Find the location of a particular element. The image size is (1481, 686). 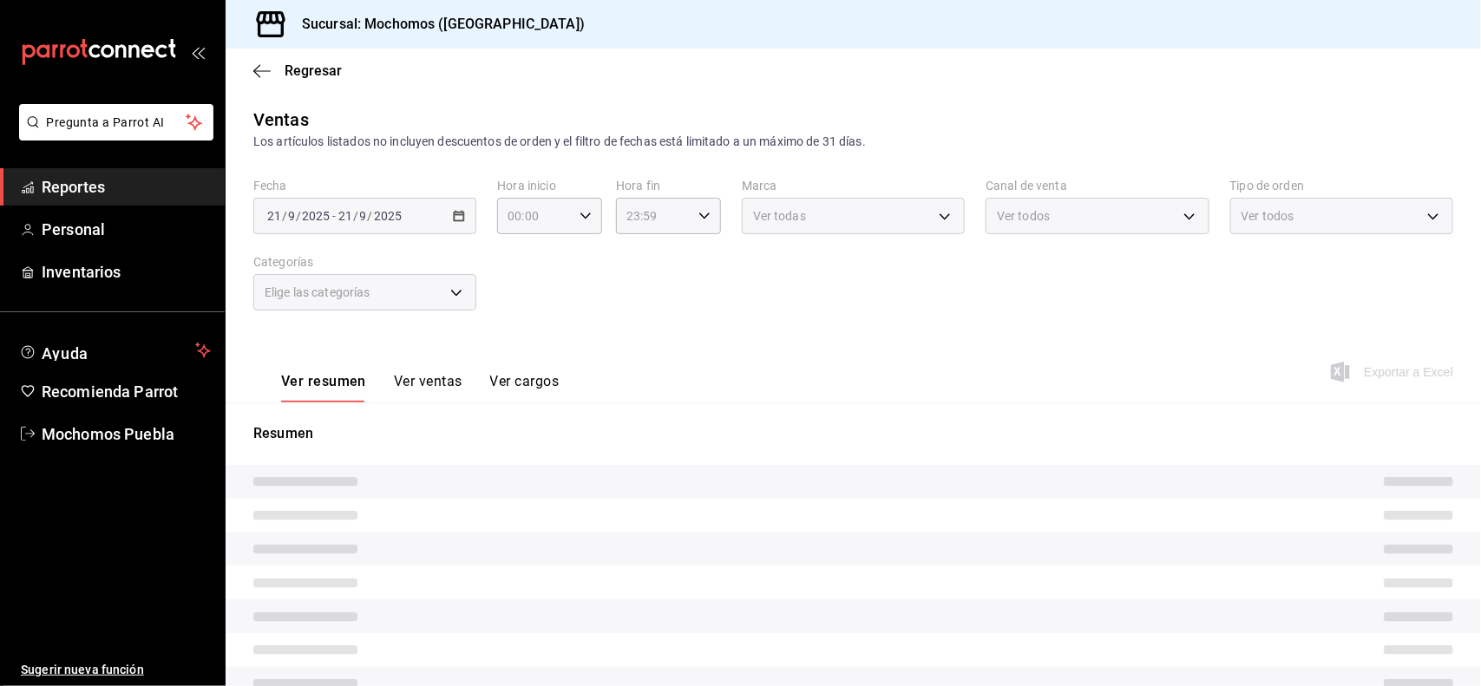

label: Marca is located at coordinates (853, 187).